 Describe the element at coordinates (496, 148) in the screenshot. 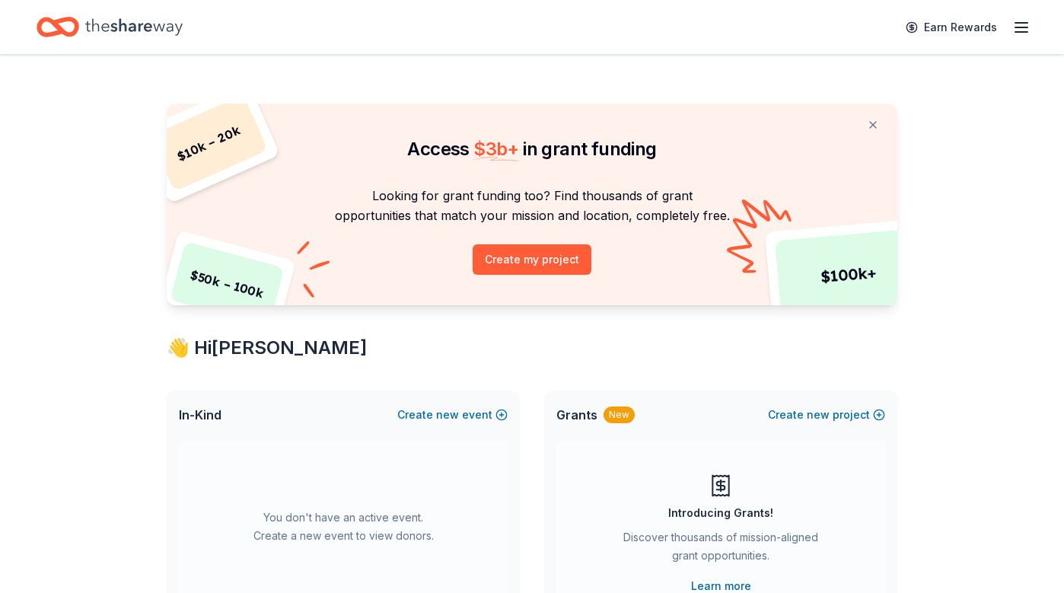

I see `span: $ 3b +` at that location.